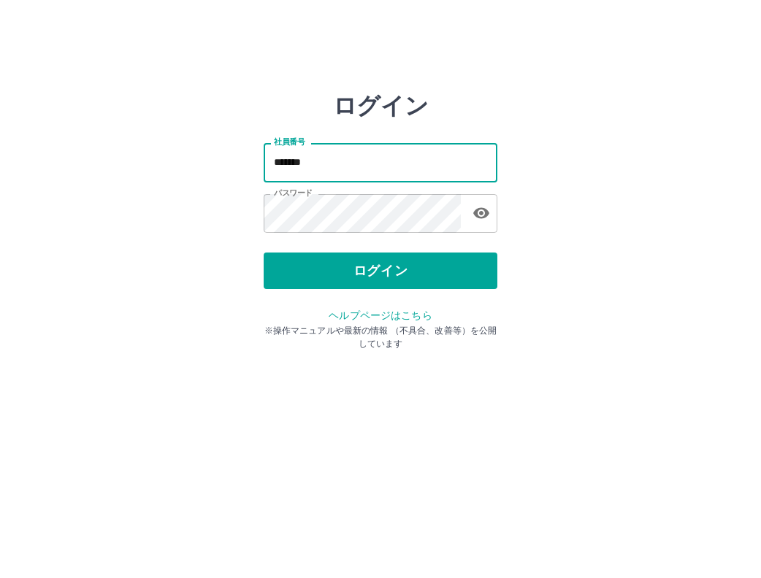 The height and width of the screenshot is (578, 761). What do you see at coordinates (289, 142) in the screenshot?
I see `label: 社員番号` at bounding box center [289, 142].